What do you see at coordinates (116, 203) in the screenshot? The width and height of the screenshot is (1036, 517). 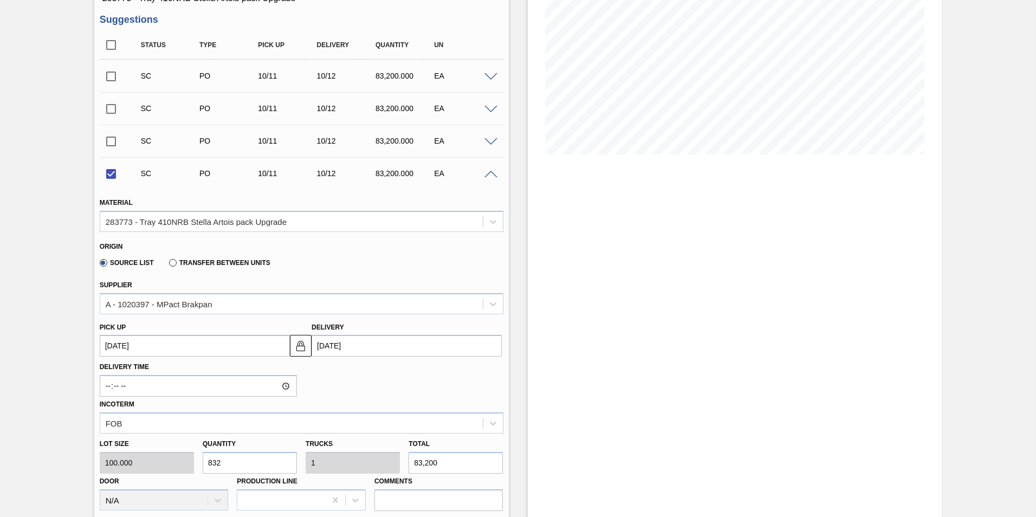 I see `label: Material` at bounding box center [116, 203].